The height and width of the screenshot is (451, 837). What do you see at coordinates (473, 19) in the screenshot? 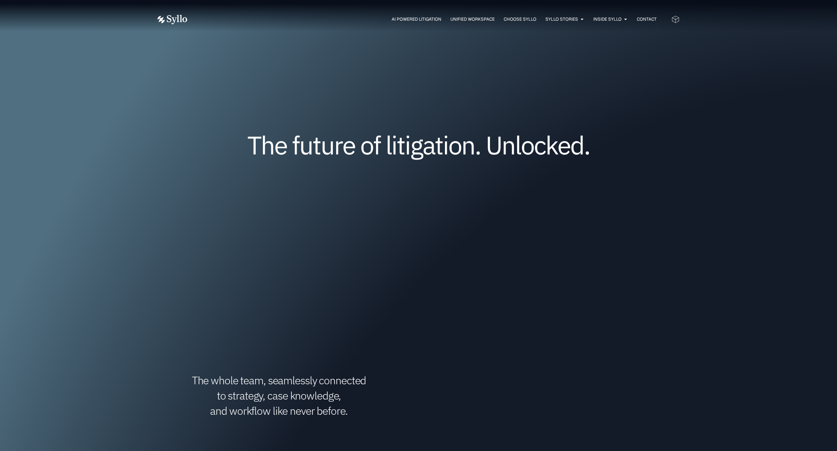
I see `a: Unified Workspace` at bounding box center [473, 19].